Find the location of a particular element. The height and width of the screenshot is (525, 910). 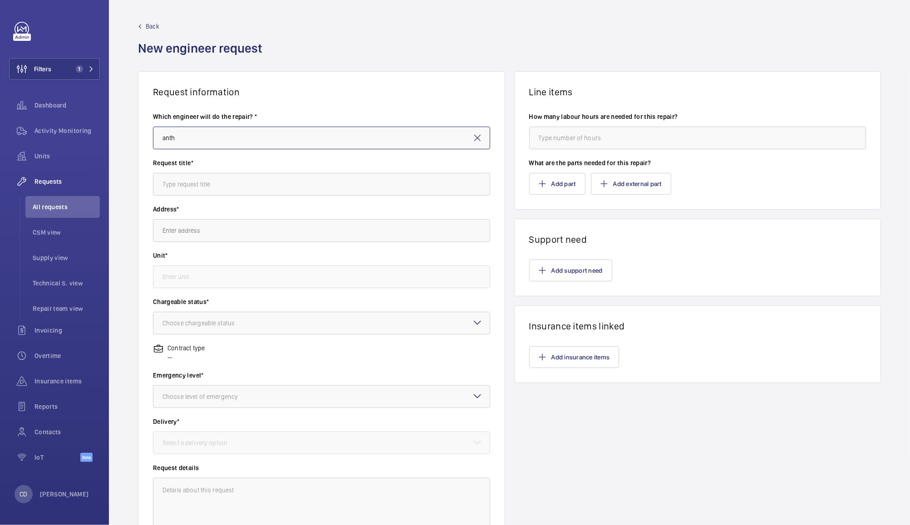

button: Filters1 is located at coordinates (54, 69).